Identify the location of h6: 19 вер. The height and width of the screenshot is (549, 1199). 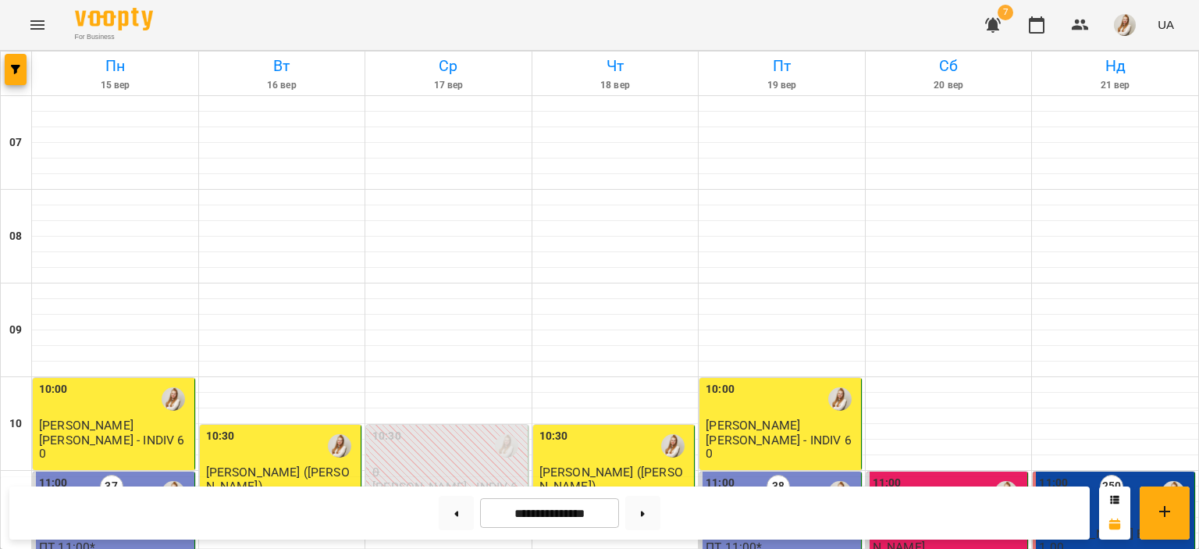
(782, 85).